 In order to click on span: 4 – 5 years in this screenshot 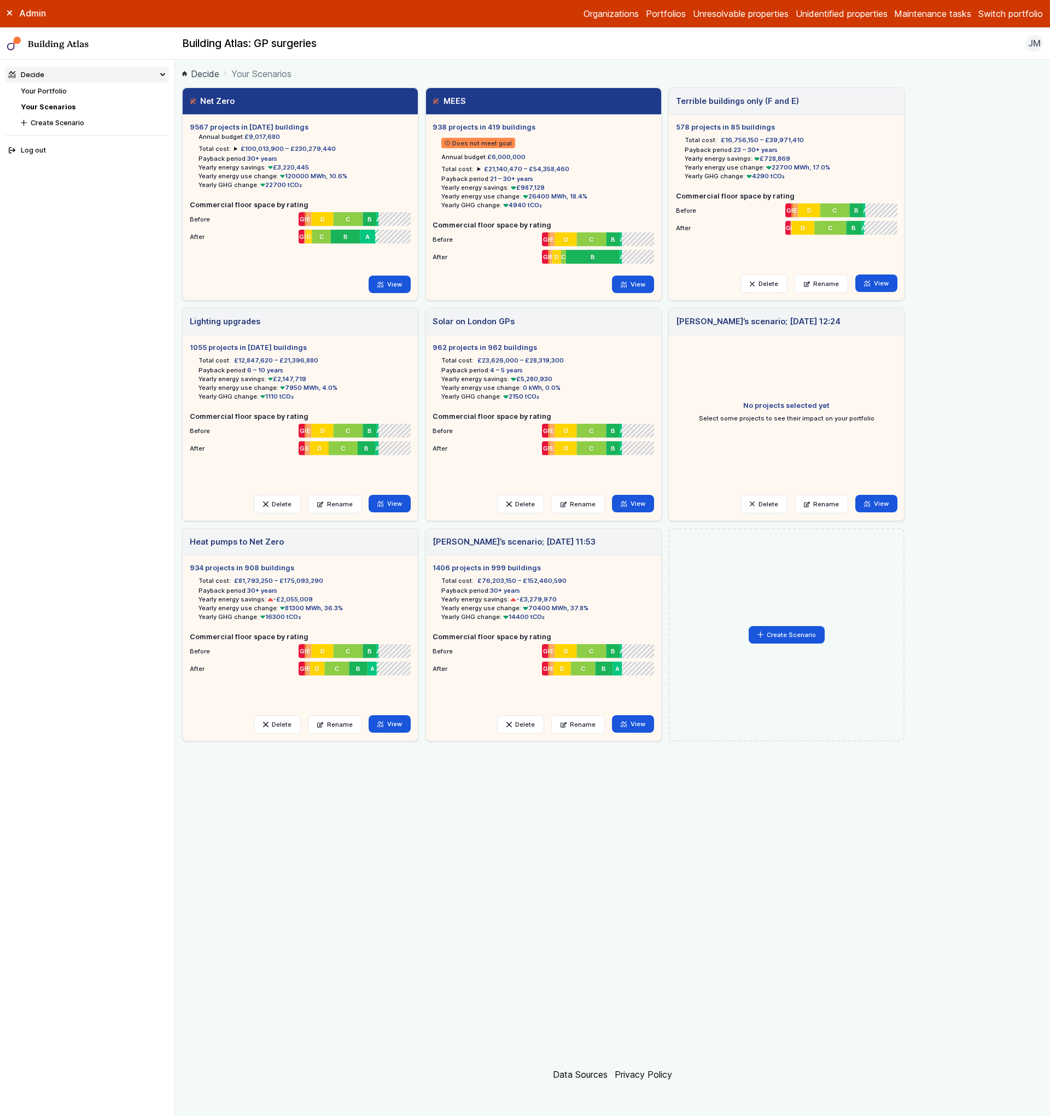, I will do `click(506, 370)`.